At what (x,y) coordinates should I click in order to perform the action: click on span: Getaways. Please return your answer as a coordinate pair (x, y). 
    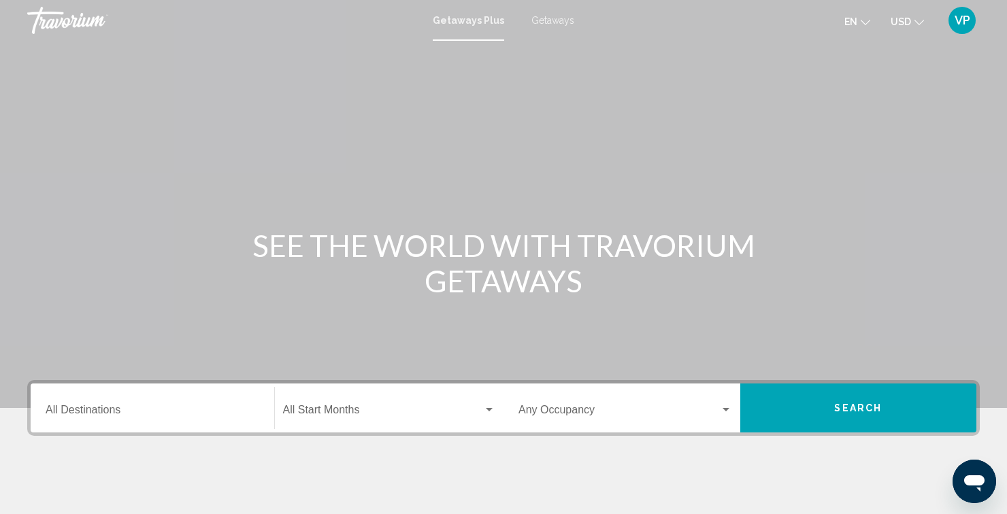
    Looking at the image, I should click on (552, 20).